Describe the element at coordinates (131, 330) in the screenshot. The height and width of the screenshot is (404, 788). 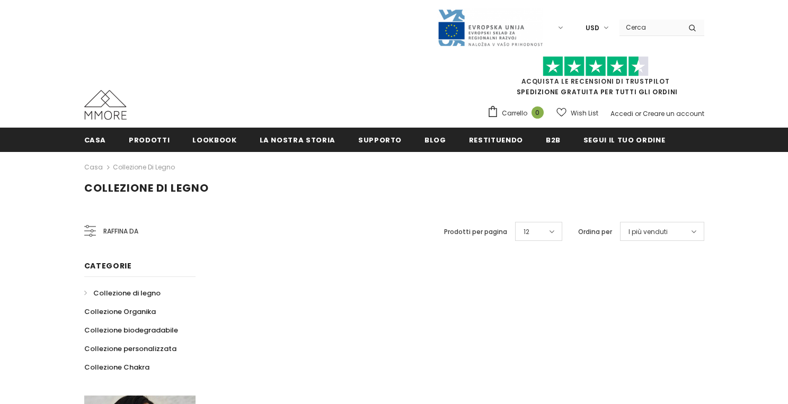
I see `a: Collezione biodegradabile` at that location.